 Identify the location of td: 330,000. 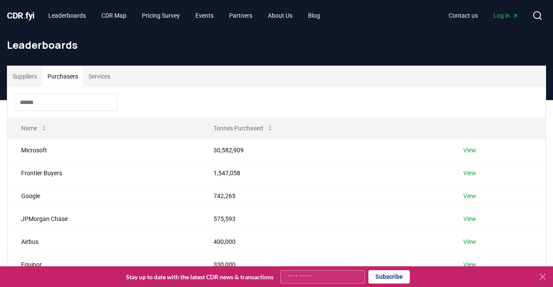
(325, 264).